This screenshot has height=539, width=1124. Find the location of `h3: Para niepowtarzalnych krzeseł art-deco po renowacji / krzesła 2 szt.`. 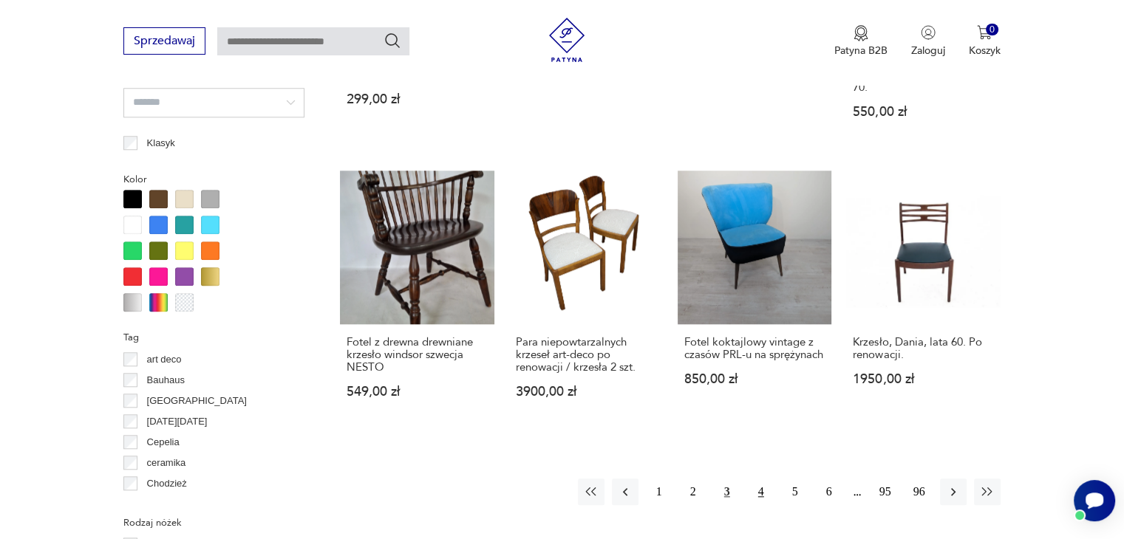

h3: Para niepowtarzalnych krzeseł art-deco po renowacji / krzesła 2 szt. is located at coordinates (586, 355).